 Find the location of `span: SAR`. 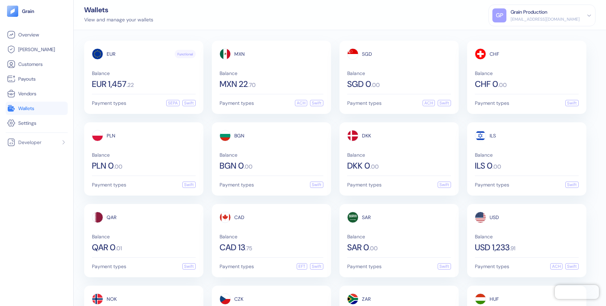

span: SAR is located at coordinates (366, 217).